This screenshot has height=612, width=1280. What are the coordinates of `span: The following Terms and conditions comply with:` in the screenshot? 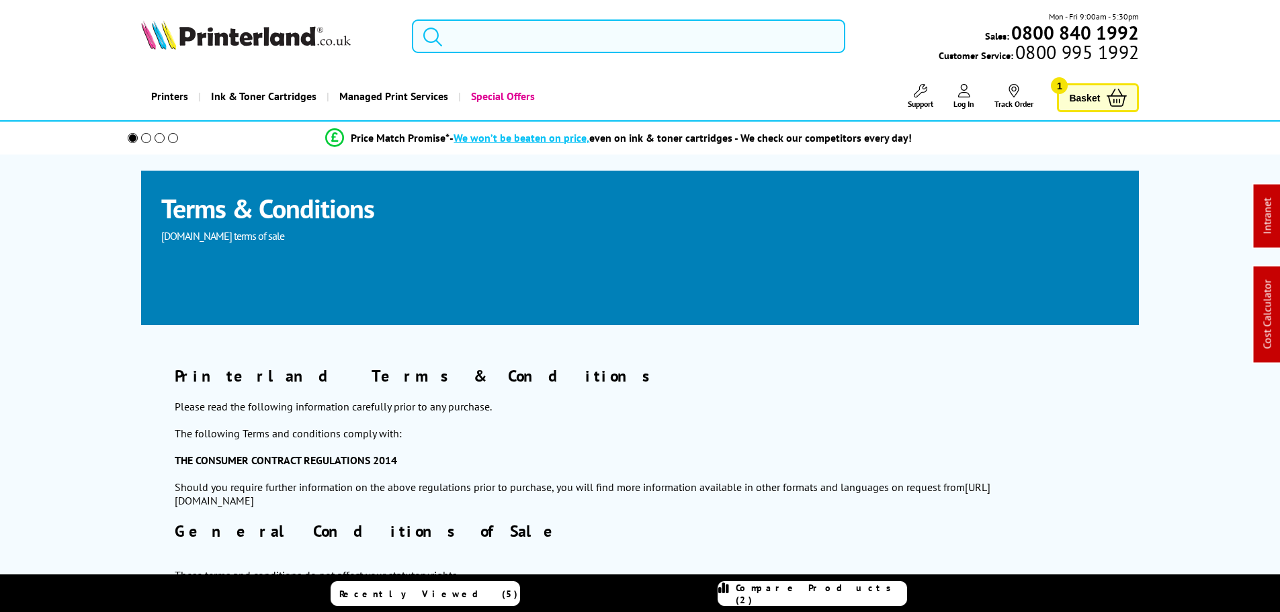 It's located at (288, 434).